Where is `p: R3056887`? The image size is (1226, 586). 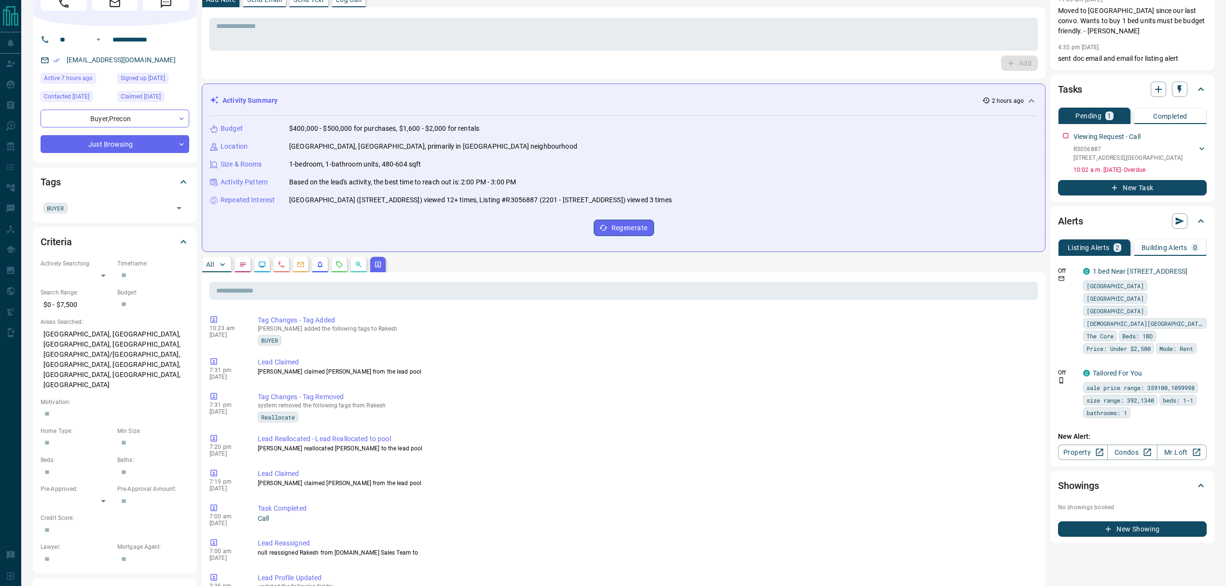
p: R3056887 is located at coordinates (1128, 149).